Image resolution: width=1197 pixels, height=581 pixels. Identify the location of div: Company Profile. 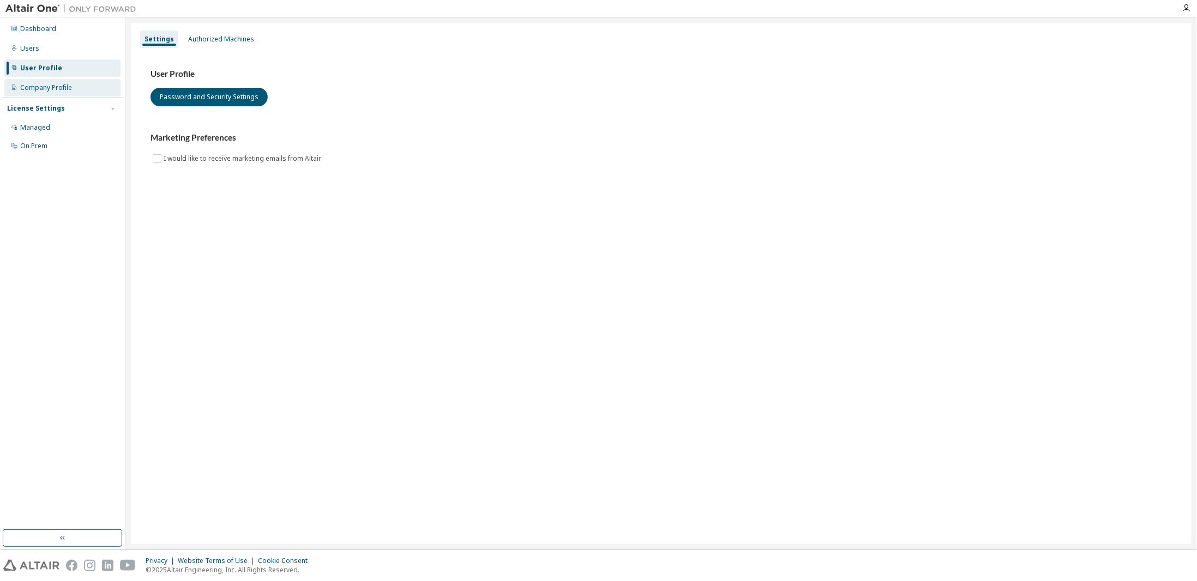
(46, 88).